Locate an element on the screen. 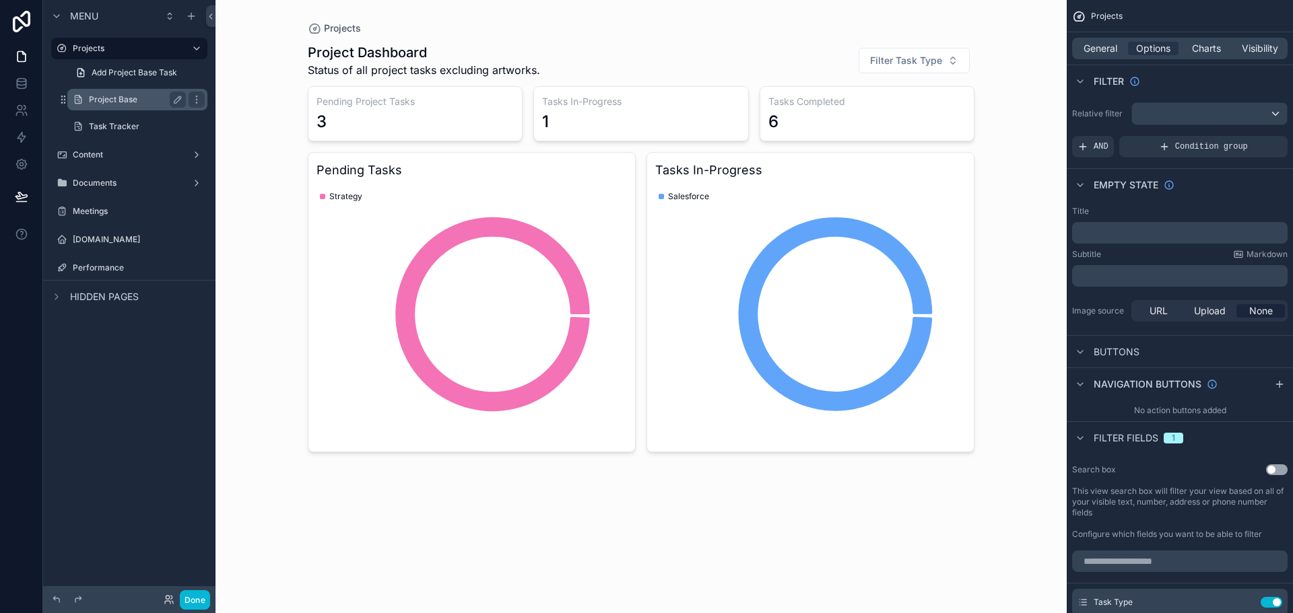  label: Project Base is located at coordinates (135, 100).